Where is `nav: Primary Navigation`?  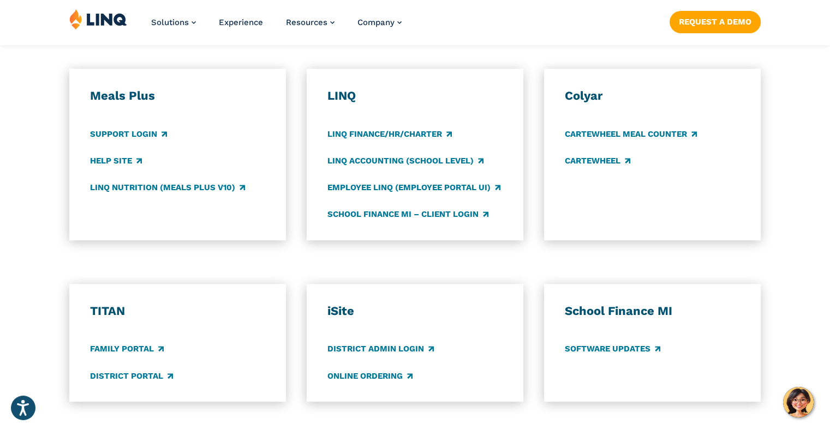
nav: Primary Navigation is located at coordinates (276, 27).